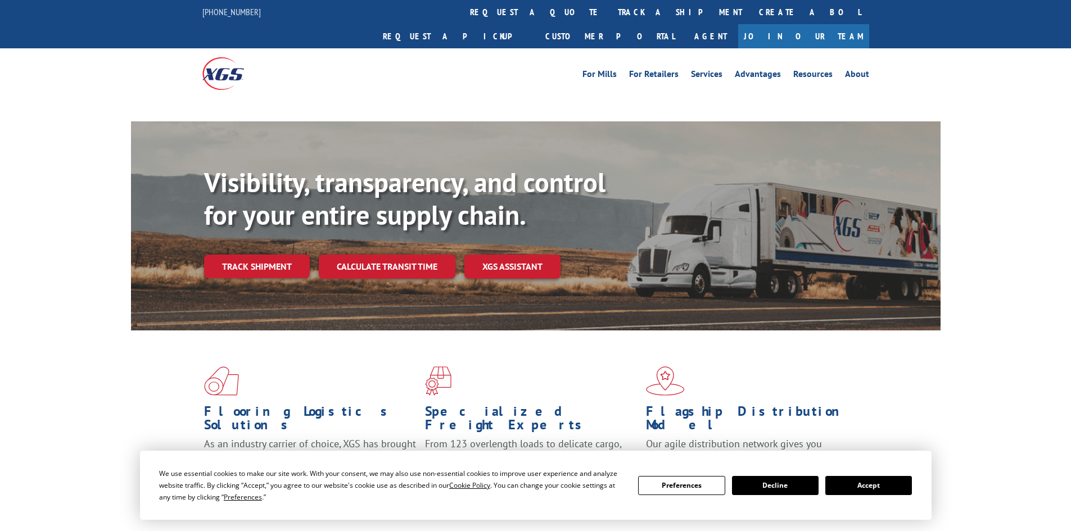 Image resolution: width=1071 pixels, height=531 pixels. I want to click on button: Accept, so click(868, 486).